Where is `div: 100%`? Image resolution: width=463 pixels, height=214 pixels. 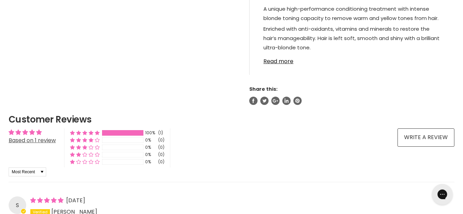
div: 100% is located at coordinates (151, 133).